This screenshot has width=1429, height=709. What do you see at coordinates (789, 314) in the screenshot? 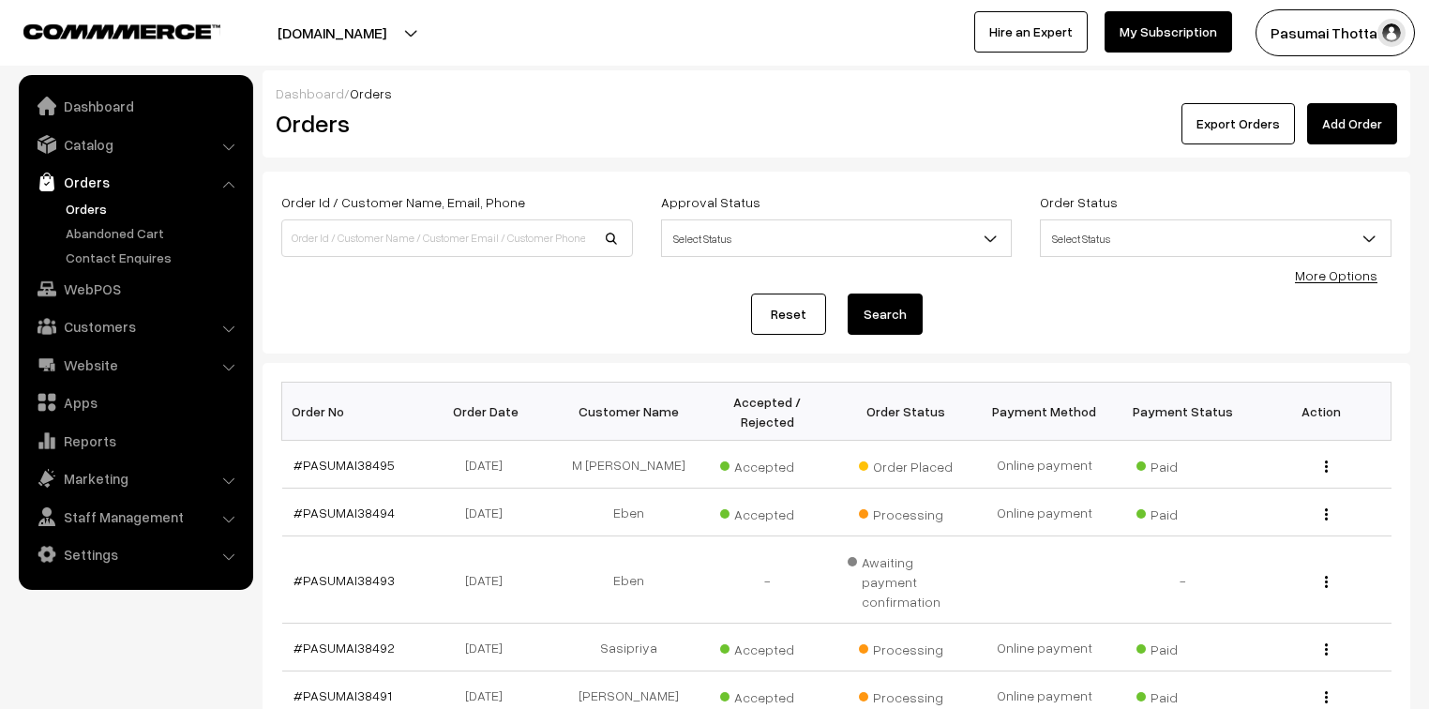
I see `a: Reset` at bounding box center [789, 314].